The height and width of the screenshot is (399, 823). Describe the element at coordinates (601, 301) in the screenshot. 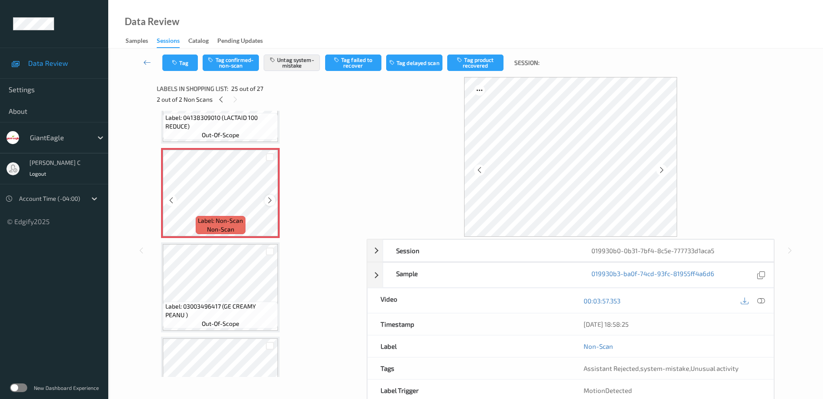

I see `a: 00:03:57.353` at that location.